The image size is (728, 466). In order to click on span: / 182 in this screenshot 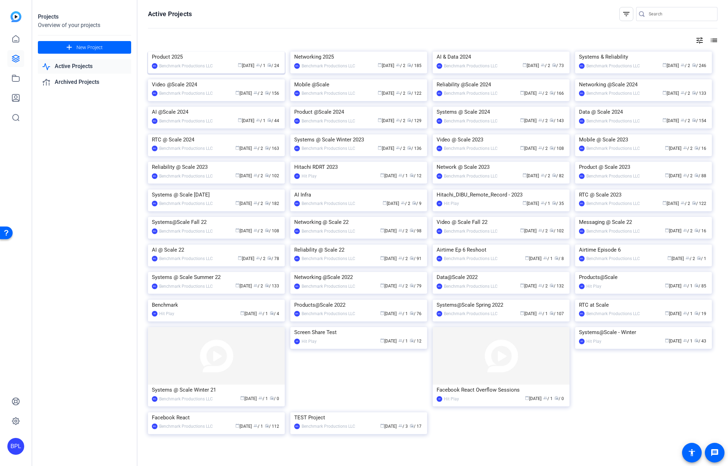, I will do `click(272, 203)`.